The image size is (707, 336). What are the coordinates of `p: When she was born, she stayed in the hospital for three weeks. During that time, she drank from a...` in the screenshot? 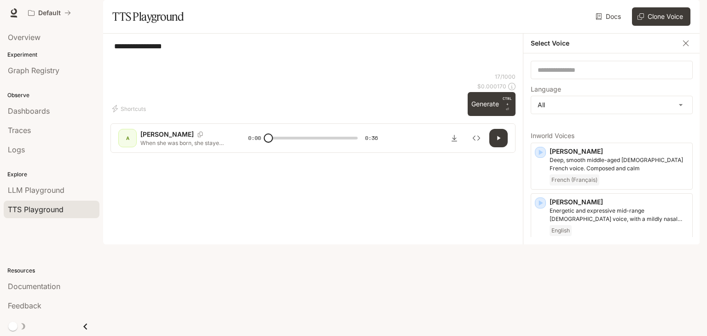 It's located at (183, 143).